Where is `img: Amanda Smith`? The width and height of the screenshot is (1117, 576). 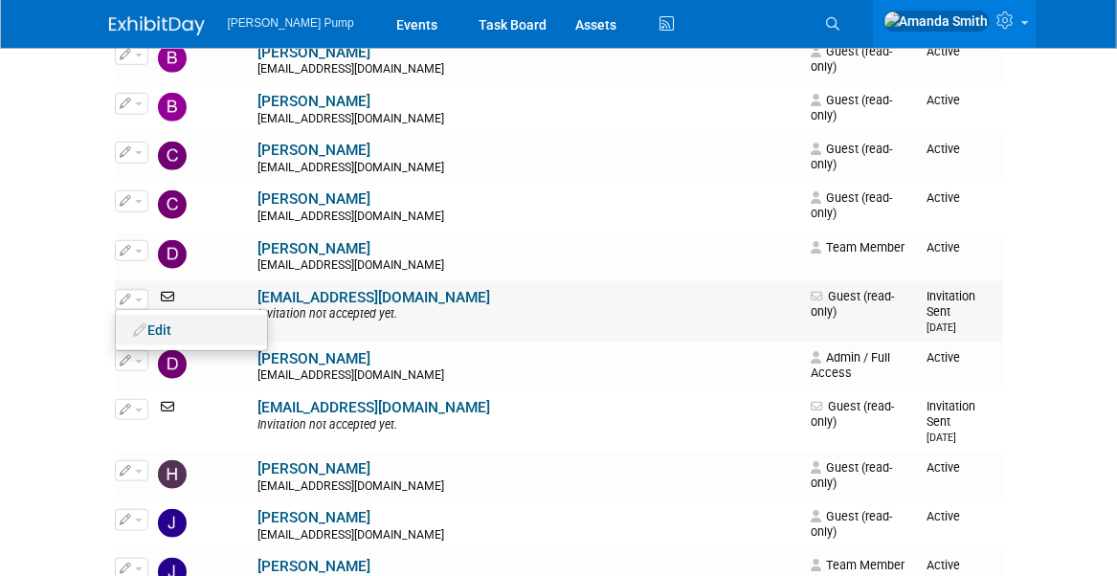 img: Amanda Smith is located at coordinates (936, 21).